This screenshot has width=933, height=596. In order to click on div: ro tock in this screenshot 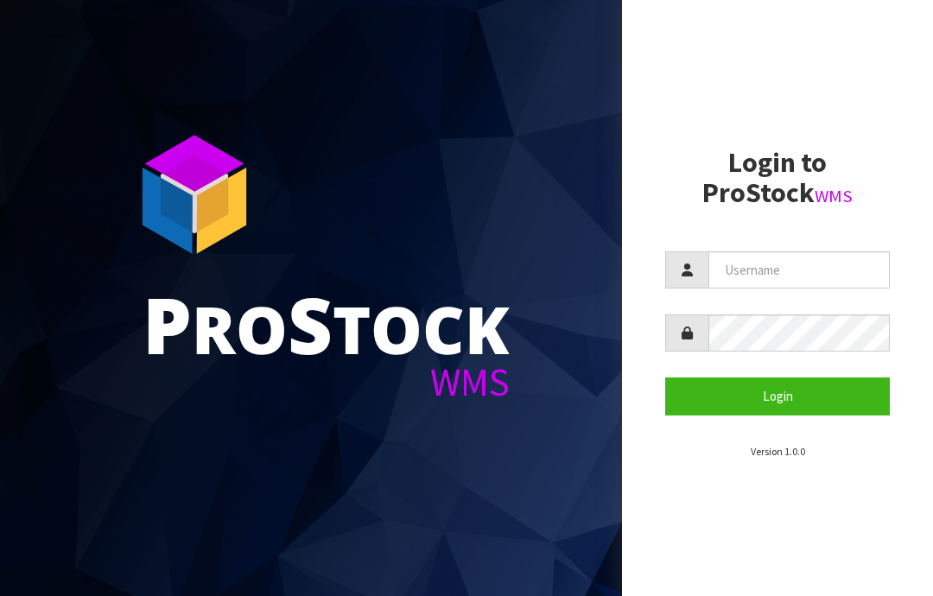, I will do `click(326, 324)`.